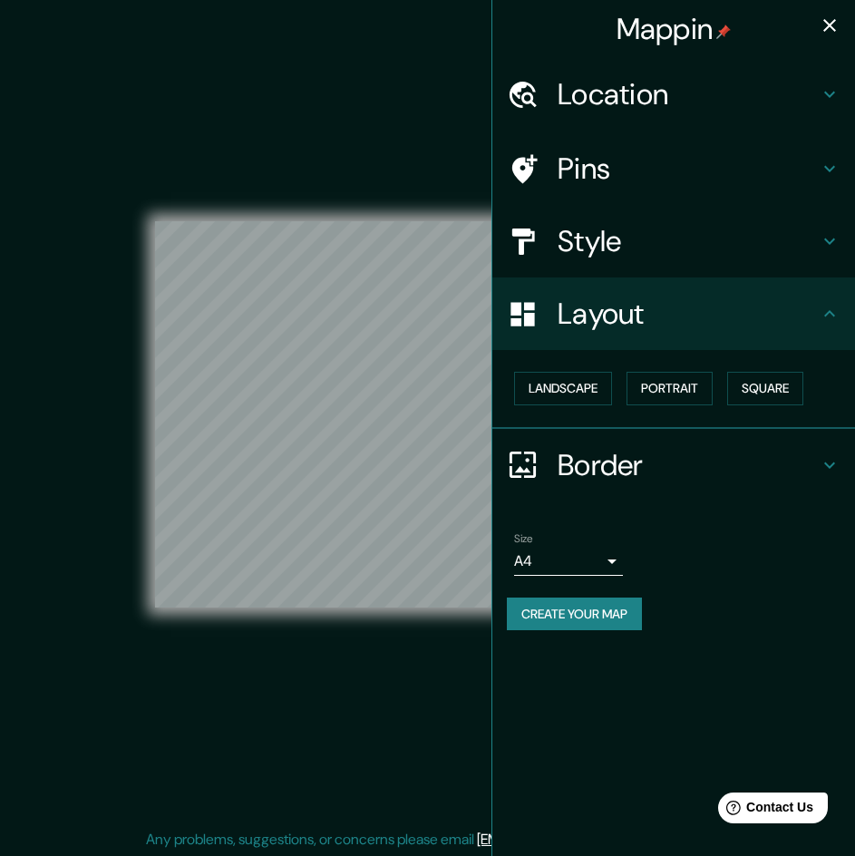  What do you see at coordinates (688, 94) in the screenshot?
I see `h4: Location` at bounding box center [688, 94].